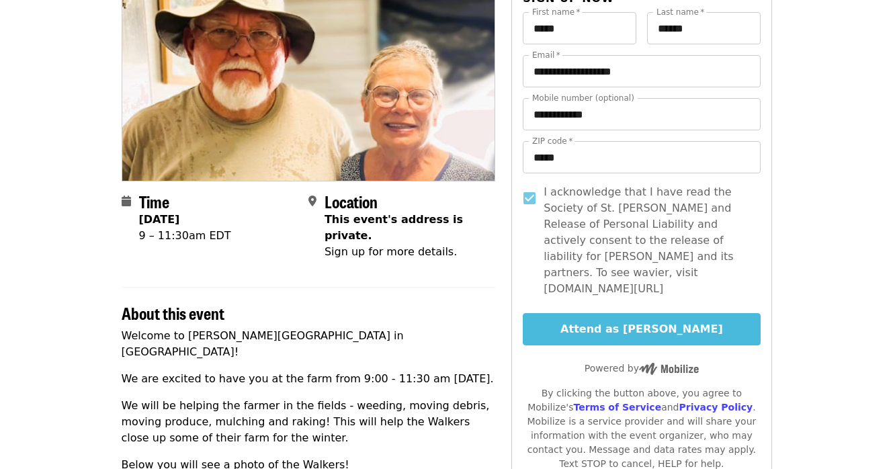  What do you see at coordinates (185, 236) in the screenshot?
I see `div: 9 – 11:30am EDT` at bounding box center [185, 236].